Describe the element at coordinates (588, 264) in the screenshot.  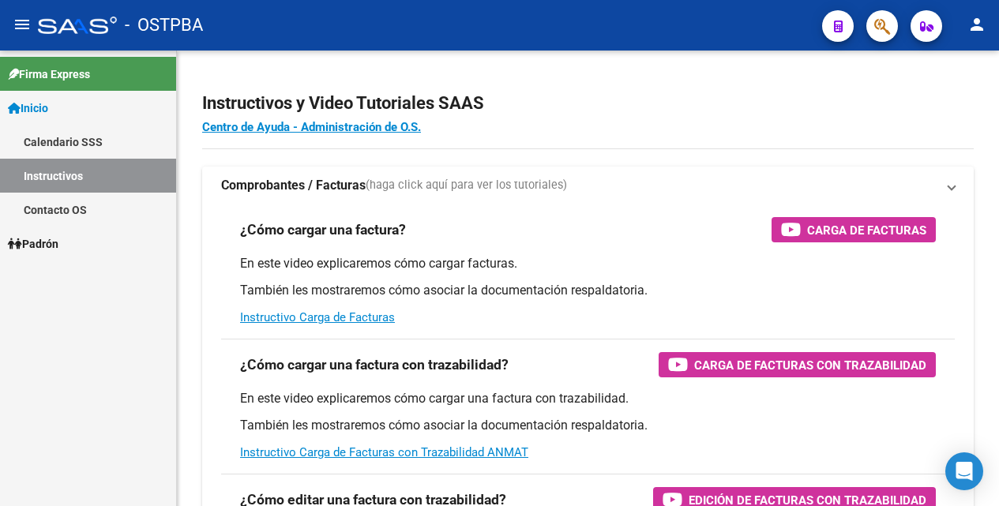
I see `p: En este video explicaremos cómo cargar facturas.` at that location.